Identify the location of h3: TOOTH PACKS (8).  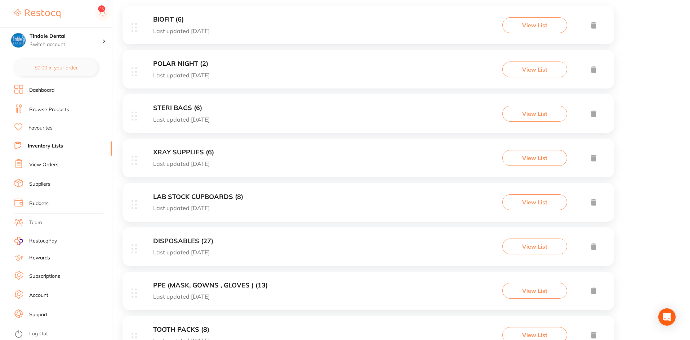
(181, 330).